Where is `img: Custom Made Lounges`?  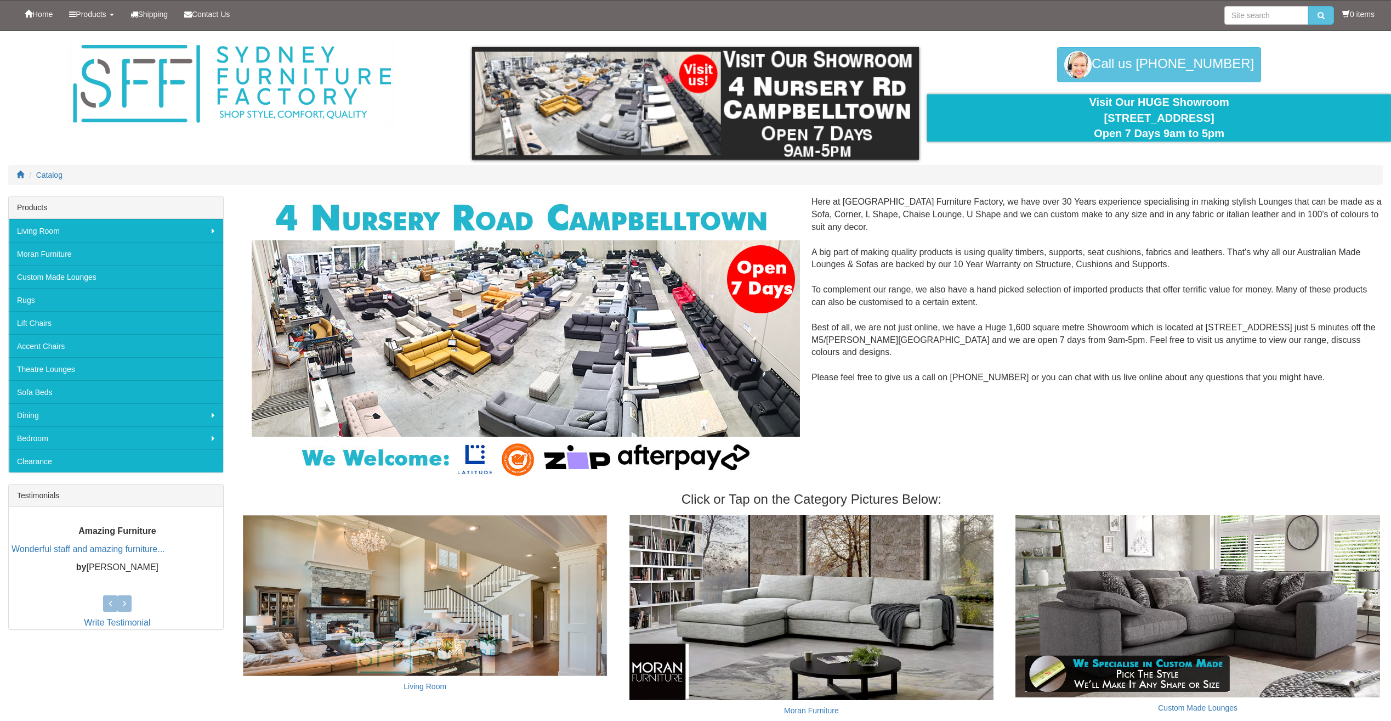
img: Custom Made Lounges is located at coordinates (1198, 606).